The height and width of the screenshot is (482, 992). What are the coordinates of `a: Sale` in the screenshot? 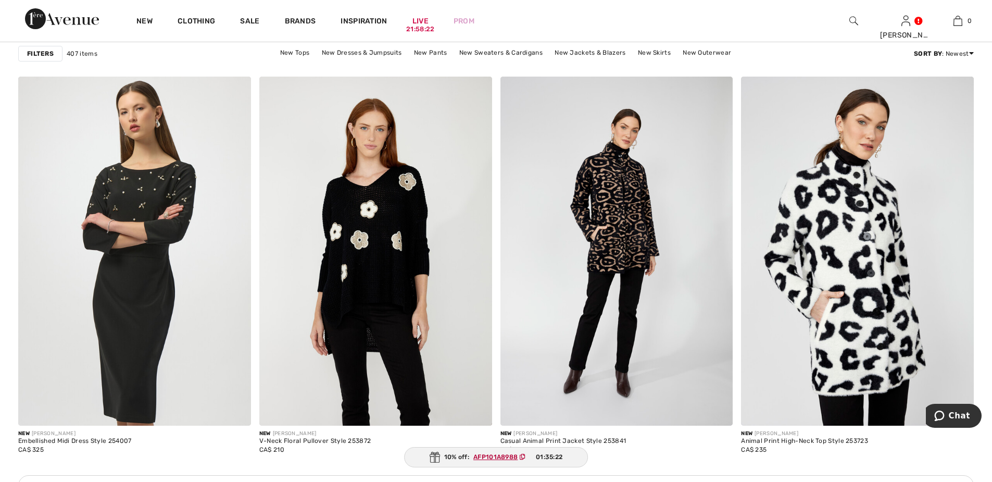 It's located at (250, 22).